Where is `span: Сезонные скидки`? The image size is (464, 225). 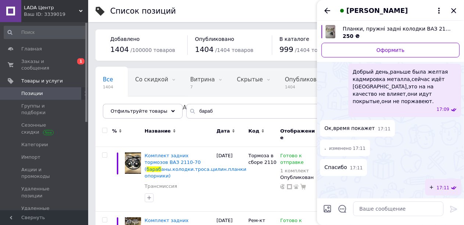 span: Сезонные скидки is located at coordinates (44, 128).